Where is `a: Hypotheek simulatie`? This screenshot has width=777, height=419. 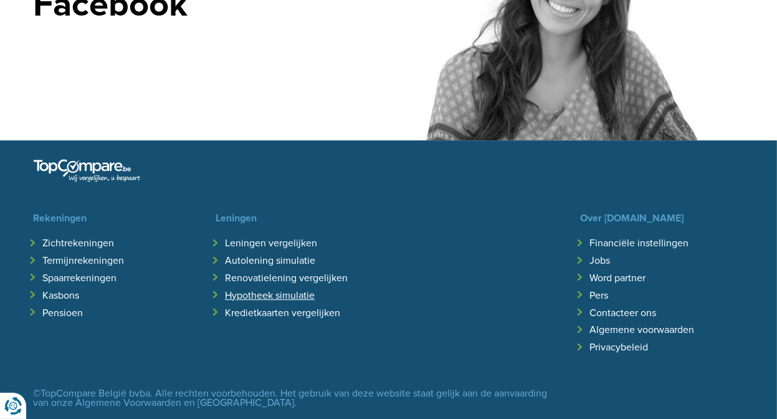
a: Hypotheek simulatie is located at coordinates (270, 295).